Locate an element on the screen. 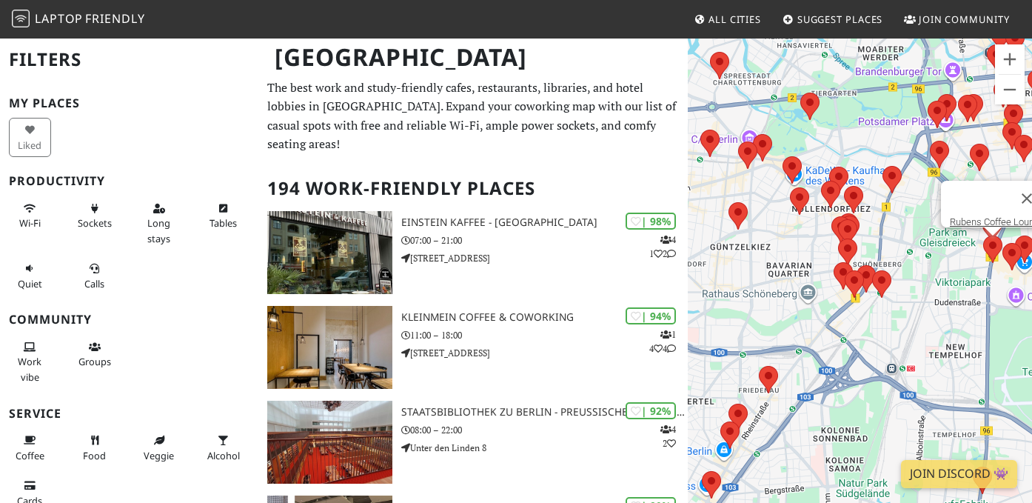 The height and width of the screenshot is (503, 1032). img: KleinMein Coffee & Coworking is located at coordinates (330, 347).